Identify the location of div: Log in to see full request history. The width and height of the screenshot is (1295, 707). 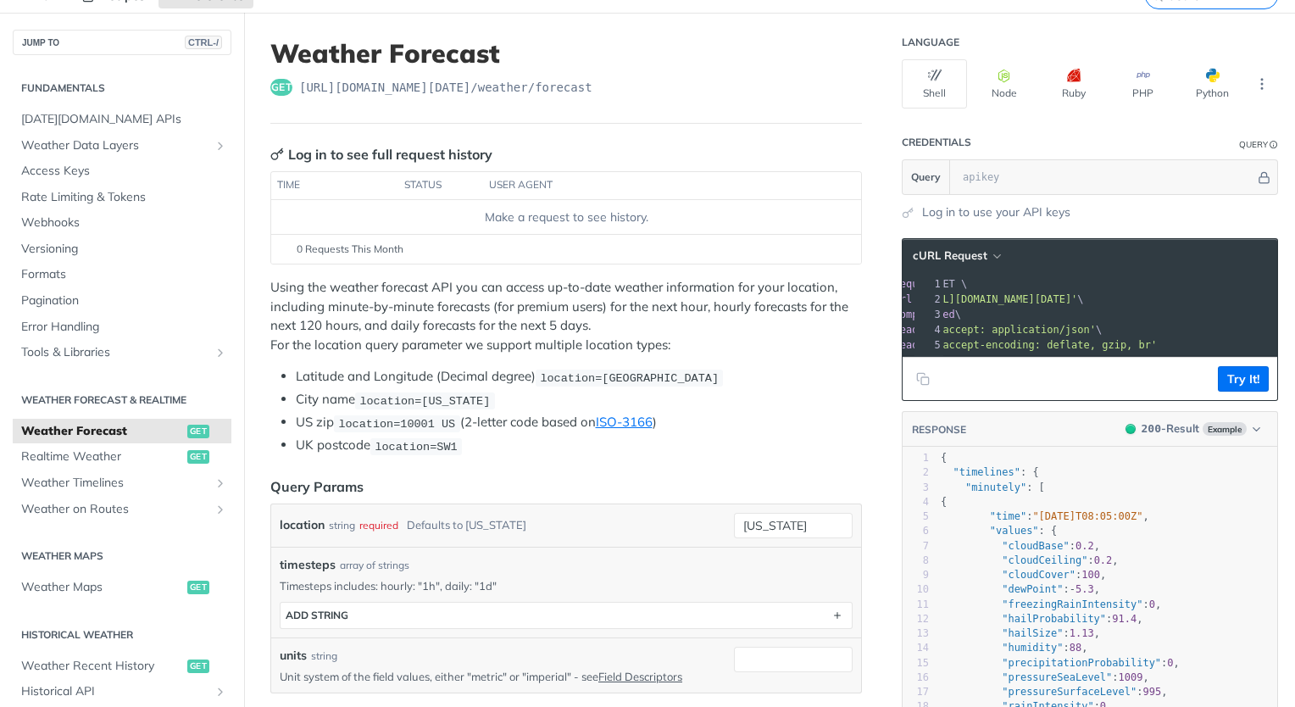
(381, 154).